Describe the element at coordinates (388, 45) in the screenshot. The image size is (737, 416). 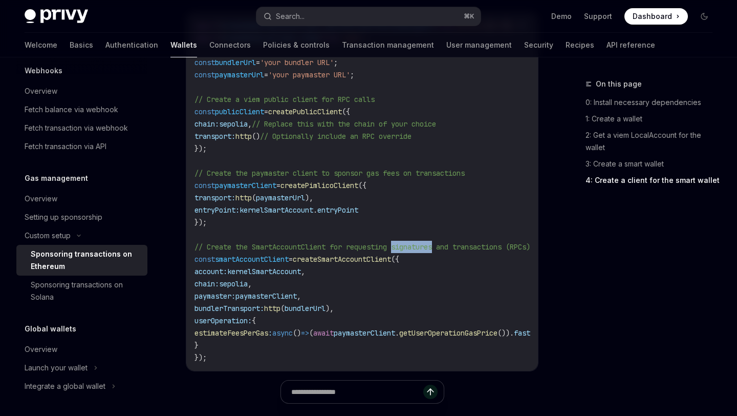
I see `a: Transaction management` at that location.